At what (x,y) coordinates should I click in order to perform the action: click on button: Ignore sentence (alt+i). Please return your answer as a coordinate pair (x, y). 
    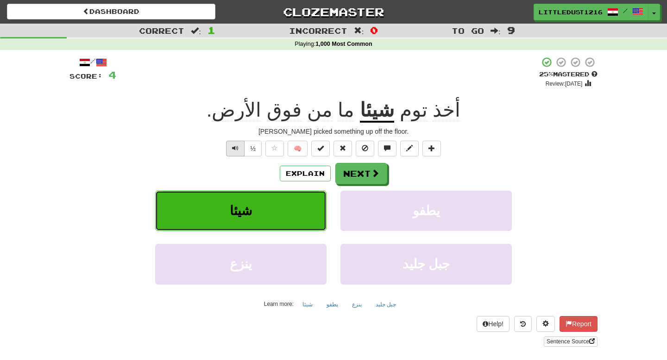
    Looking at the image, I should click on (365, 149).